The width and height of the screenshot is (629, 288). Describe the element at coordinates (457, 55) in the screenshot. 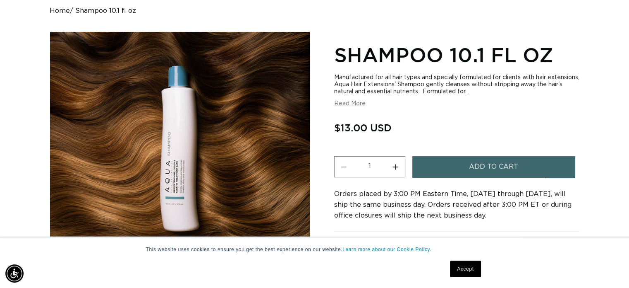

I see `h1: Shampoo 10.1 fl oz` at that location.